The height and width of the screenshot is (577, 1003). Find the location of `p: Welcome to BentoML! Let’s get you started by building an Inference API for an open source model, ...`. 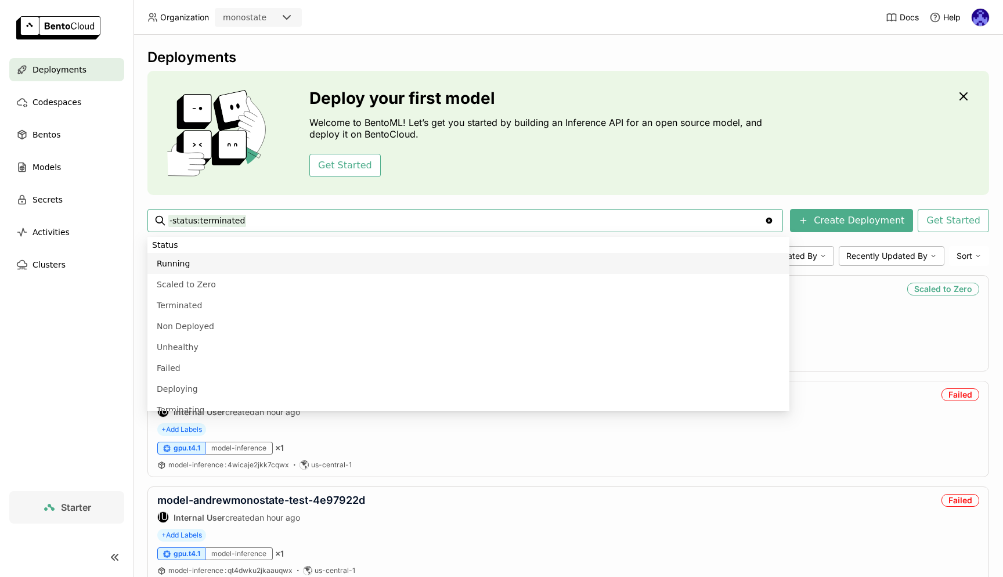

p: Welcome to BentoML! Let’s get you started by building an Inference API for an open source model, ... is located at coordinates (539, 128).